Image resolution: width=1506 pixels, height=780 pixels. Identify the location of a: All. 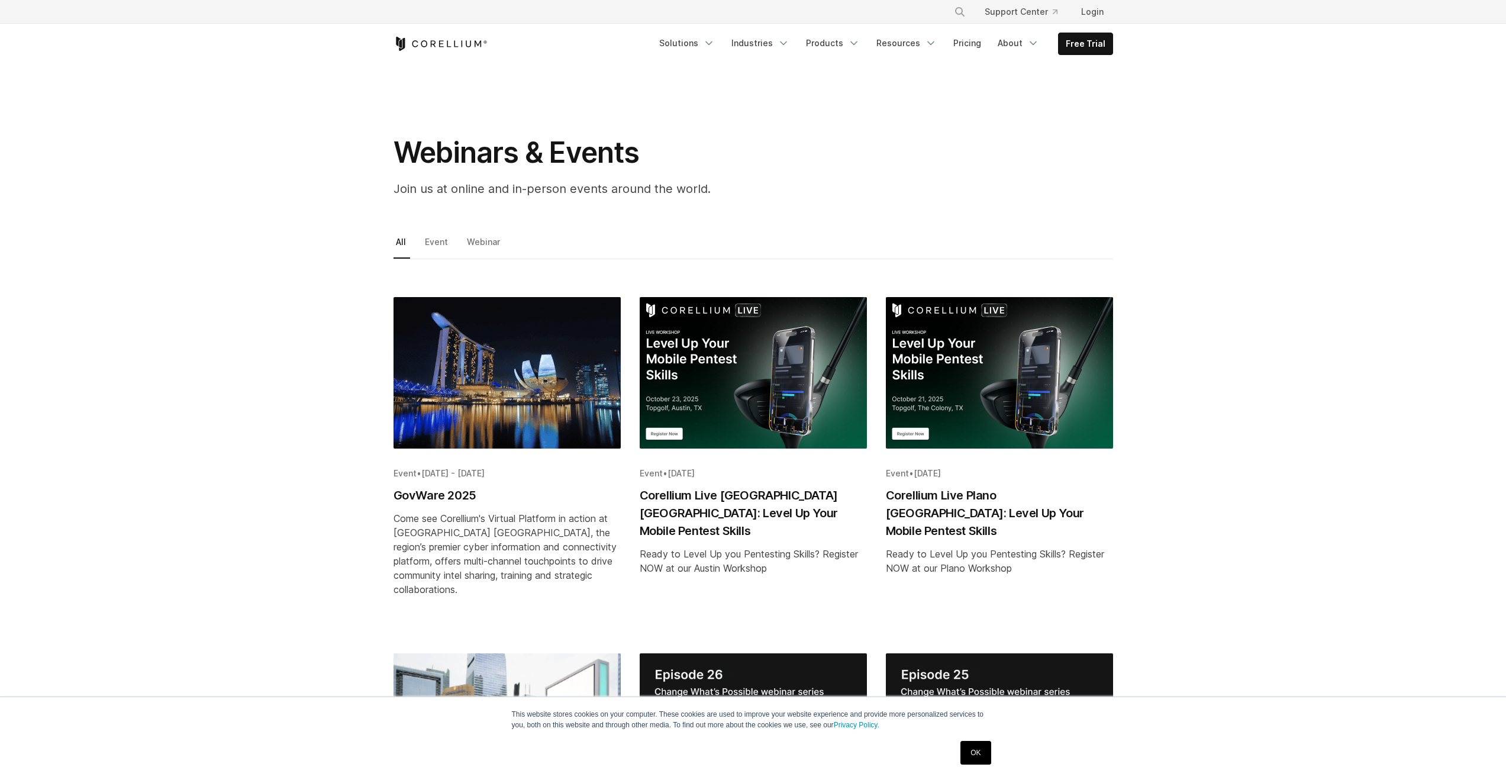
(402, 246).